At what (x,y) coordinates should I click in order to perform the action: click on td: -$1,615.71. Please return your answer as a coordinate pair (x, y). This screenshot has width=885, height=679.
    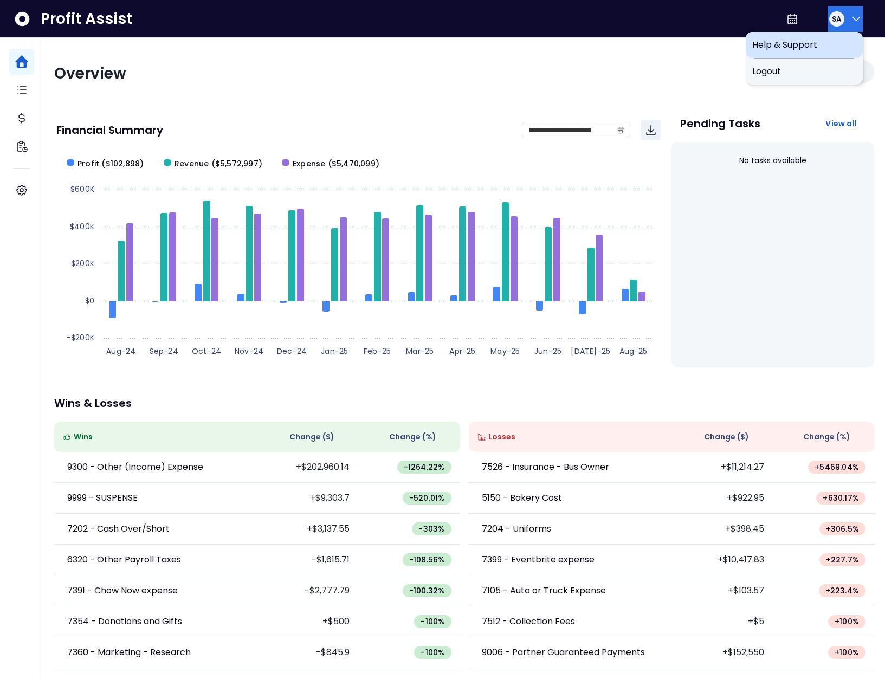
    Looking at the image, I should click on (307, 560).